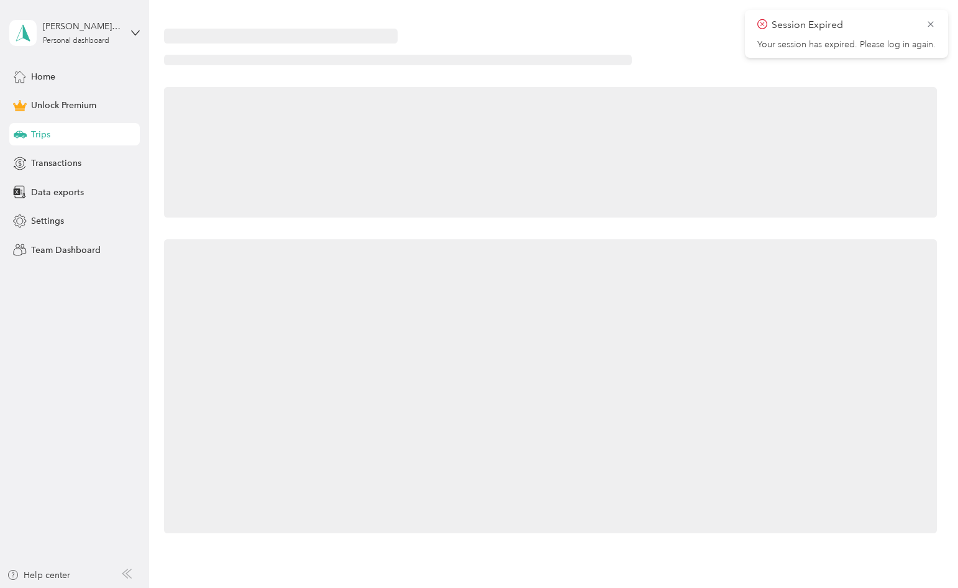  I want to click on span: Data exports, so click(57, 192).